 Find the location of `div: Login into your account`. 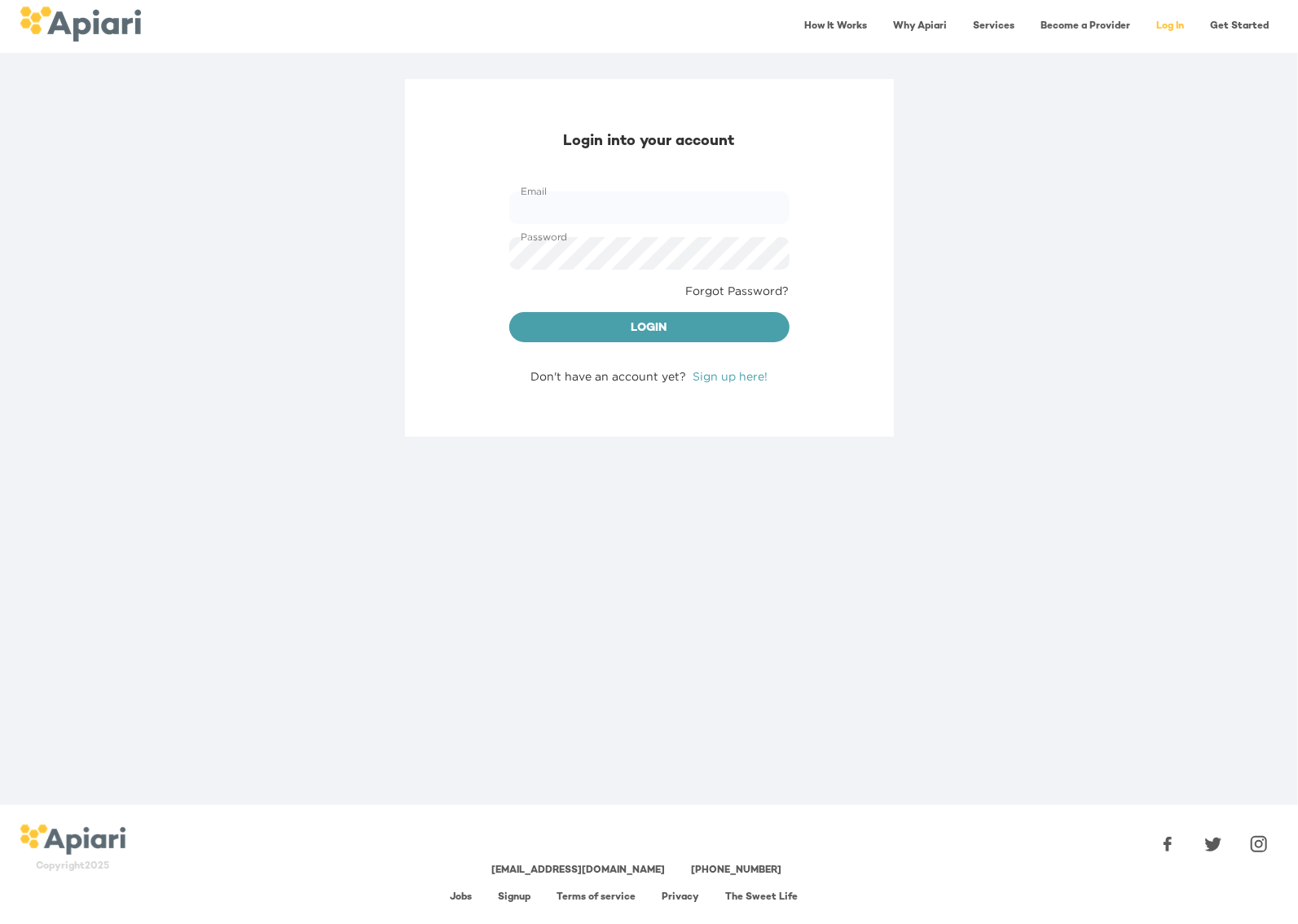

div: Login into your account is located at coordinates (649, 142).